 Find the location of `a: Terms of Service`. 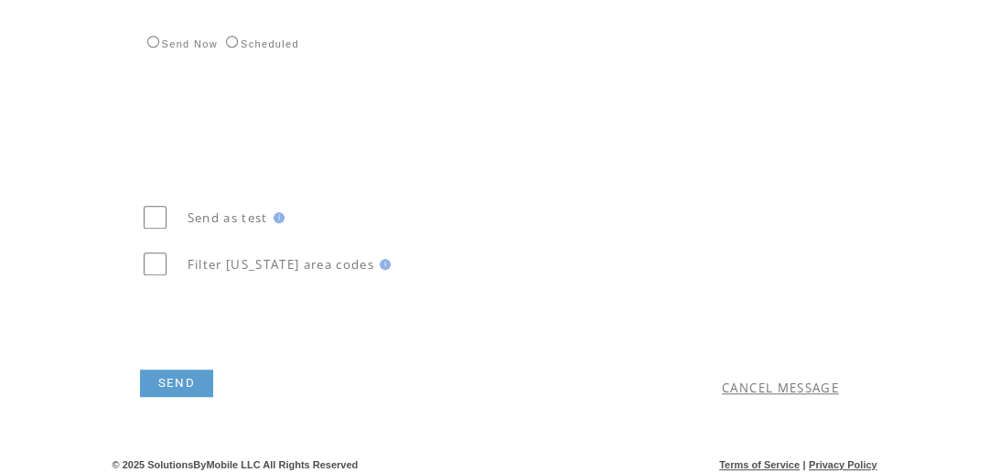

a: Terms of Service is located at coordinates (760, 465).